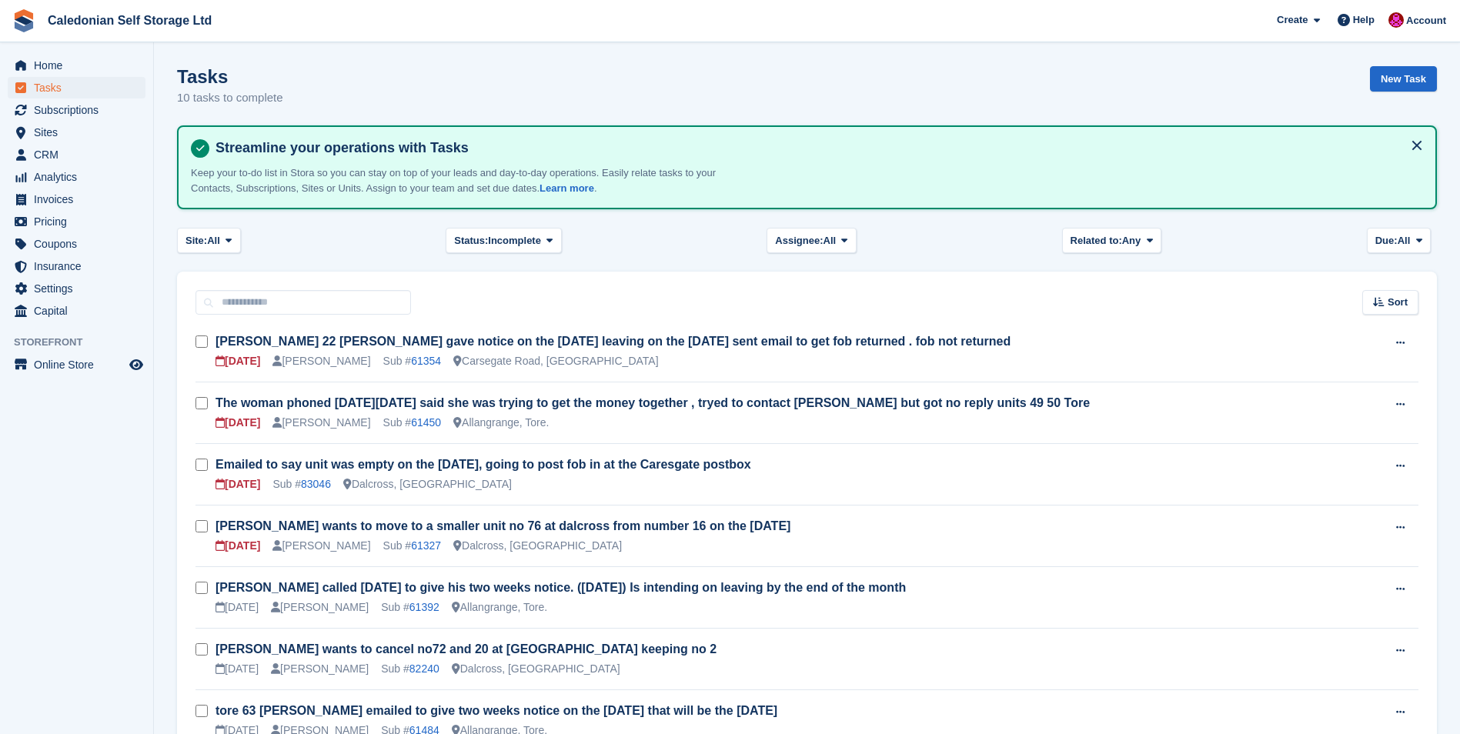  What do you see at coordinates (424, 607) in the screenshot?
I see `a: 61392` at bounding box center [424, 607].